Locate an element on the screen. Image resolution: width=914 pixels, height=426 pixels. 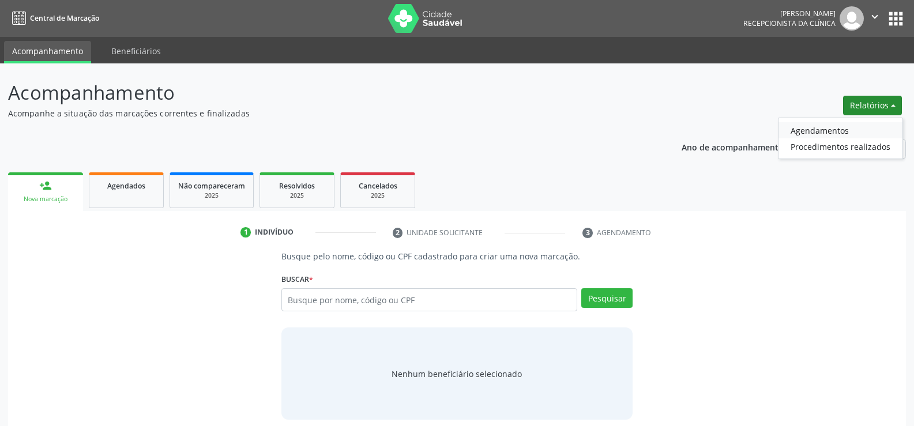
p: Acompanhamento is located at coordinates (322, 93).